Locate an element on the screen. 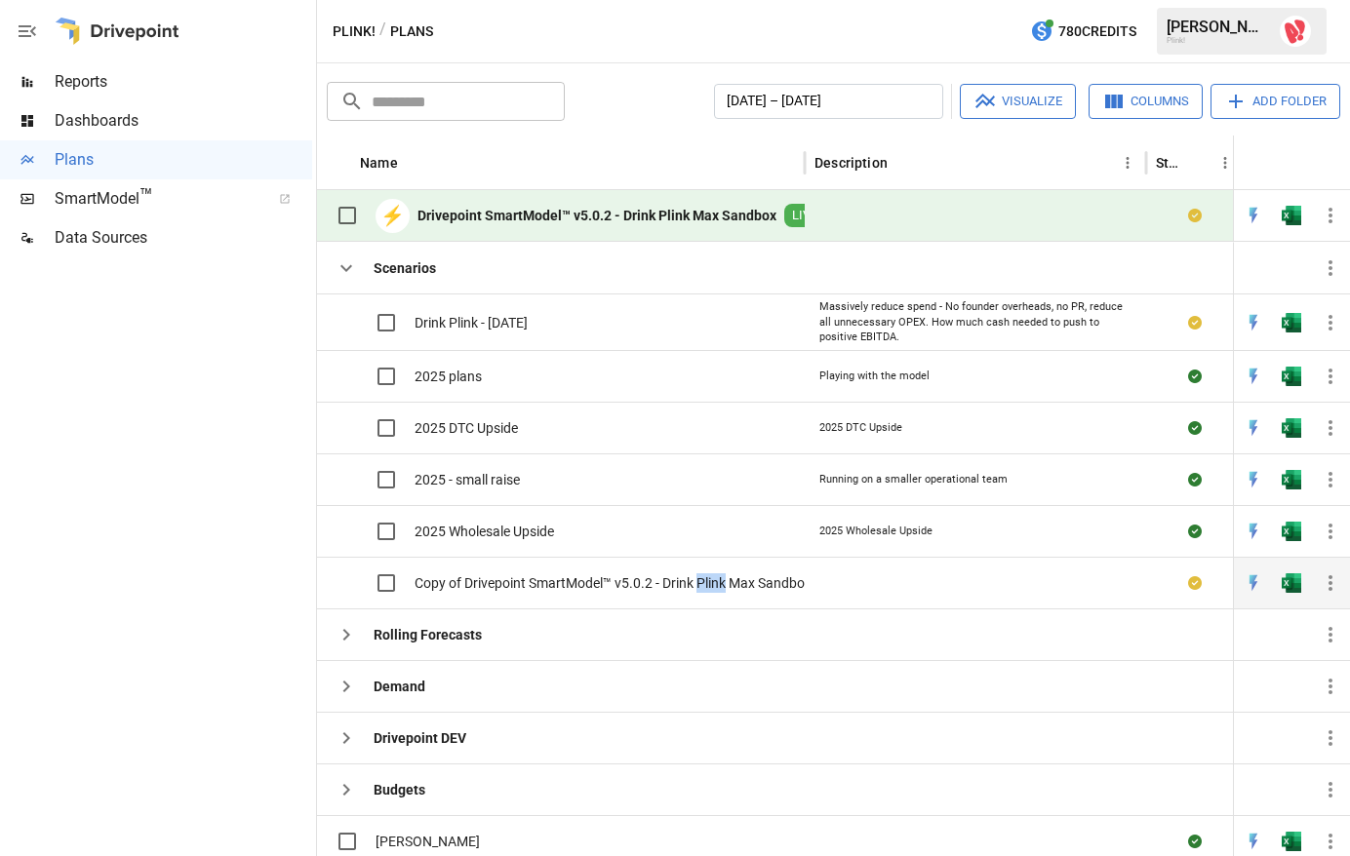  button: Status column menu is located at coordinates (1225, 163).